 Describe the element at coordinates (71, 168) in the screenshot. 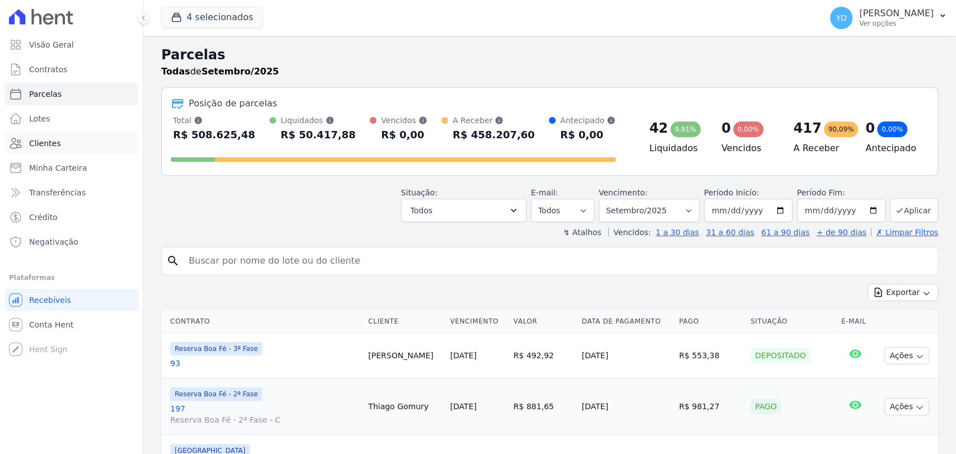

I see `a: Minha Carteira` at that location.